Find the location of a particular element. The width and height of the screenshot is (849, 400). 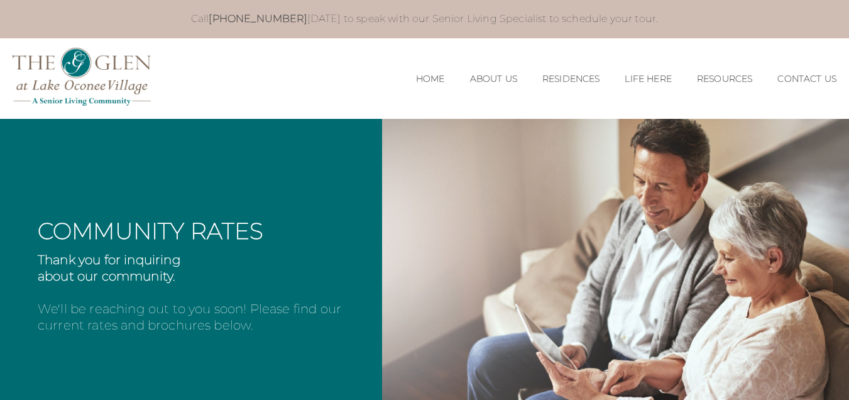

a: Contact Us is located at coordinates (807, 79).